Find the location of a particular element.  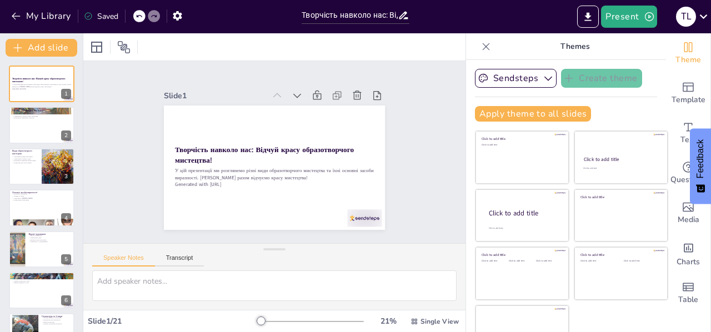

p: Вплив технік на твір is located at coordinates (42, 279).